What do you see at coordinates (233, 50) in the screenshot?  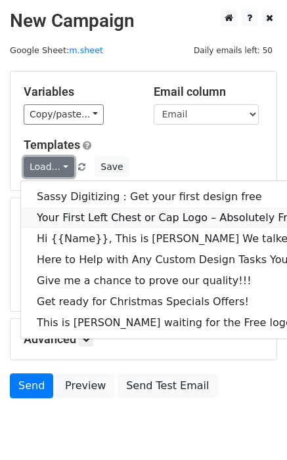 I see `a: Daily emails left: 50` at bounding box center [233, 50].